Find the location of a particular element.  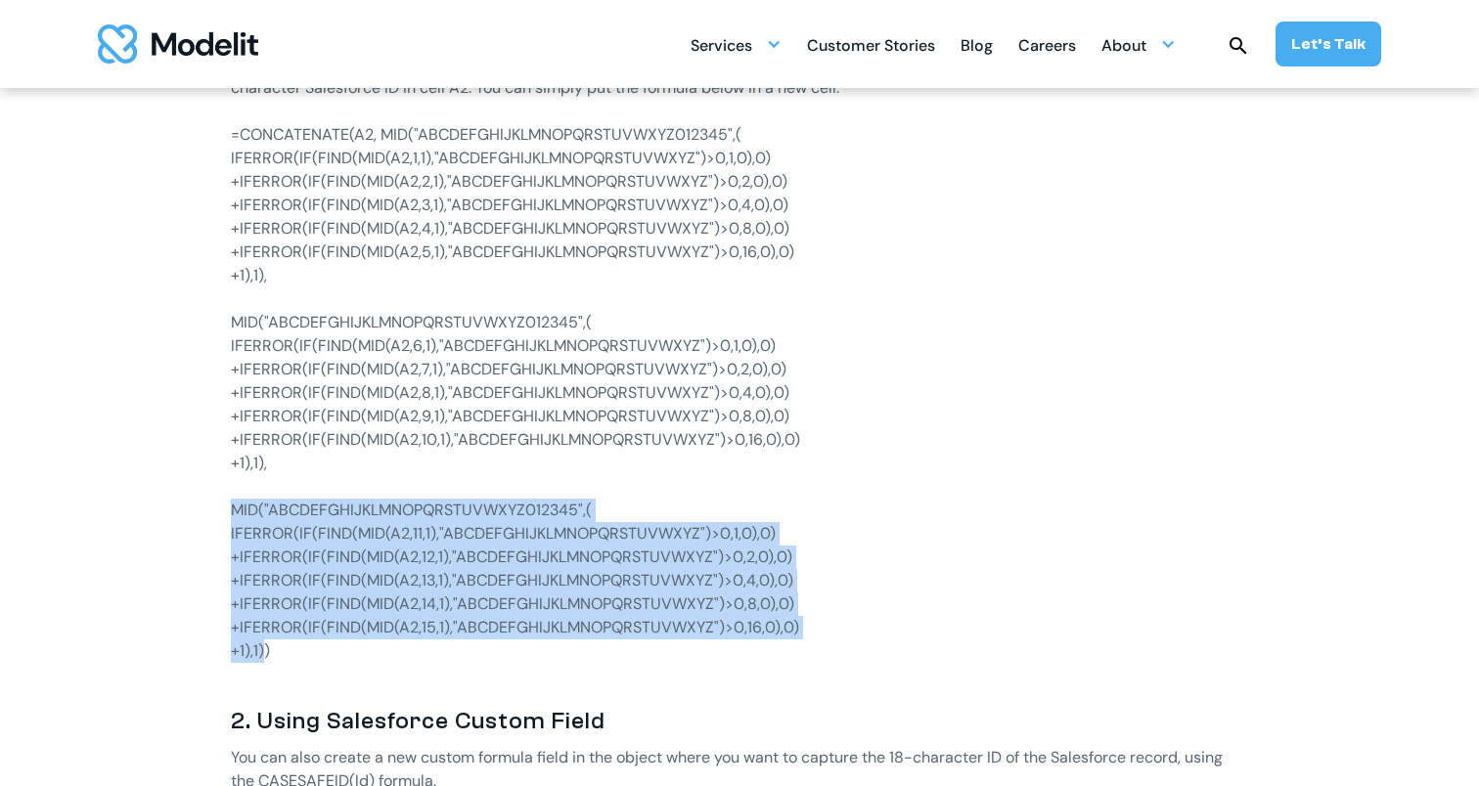

p: +IFERROR(IF(FIND(MID(A2,5,1),"ABCDEFGHIJKLMNOPQRSTUVWXYZ")>0,16,0),0) is located at coordinates (739, 252).